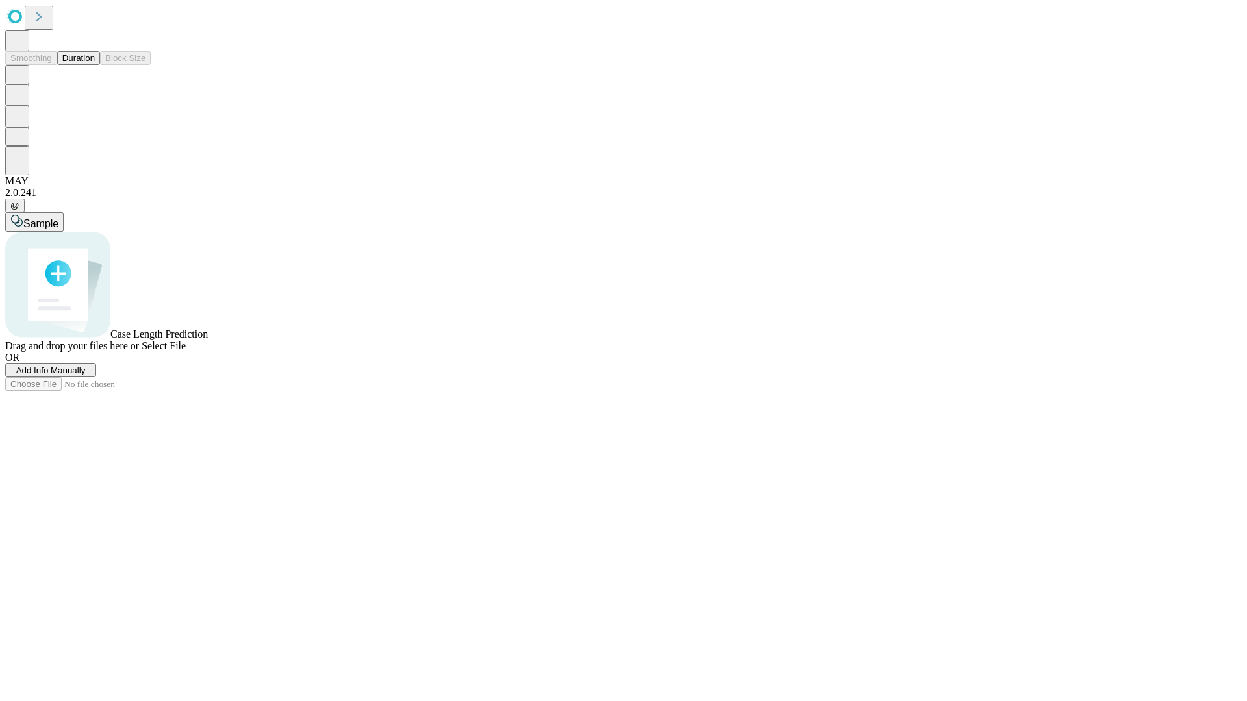  What do you see at coordinates (51, 370) in the screenshot?
I see `button: Add Info Manually` at bounding box center [51, 370].